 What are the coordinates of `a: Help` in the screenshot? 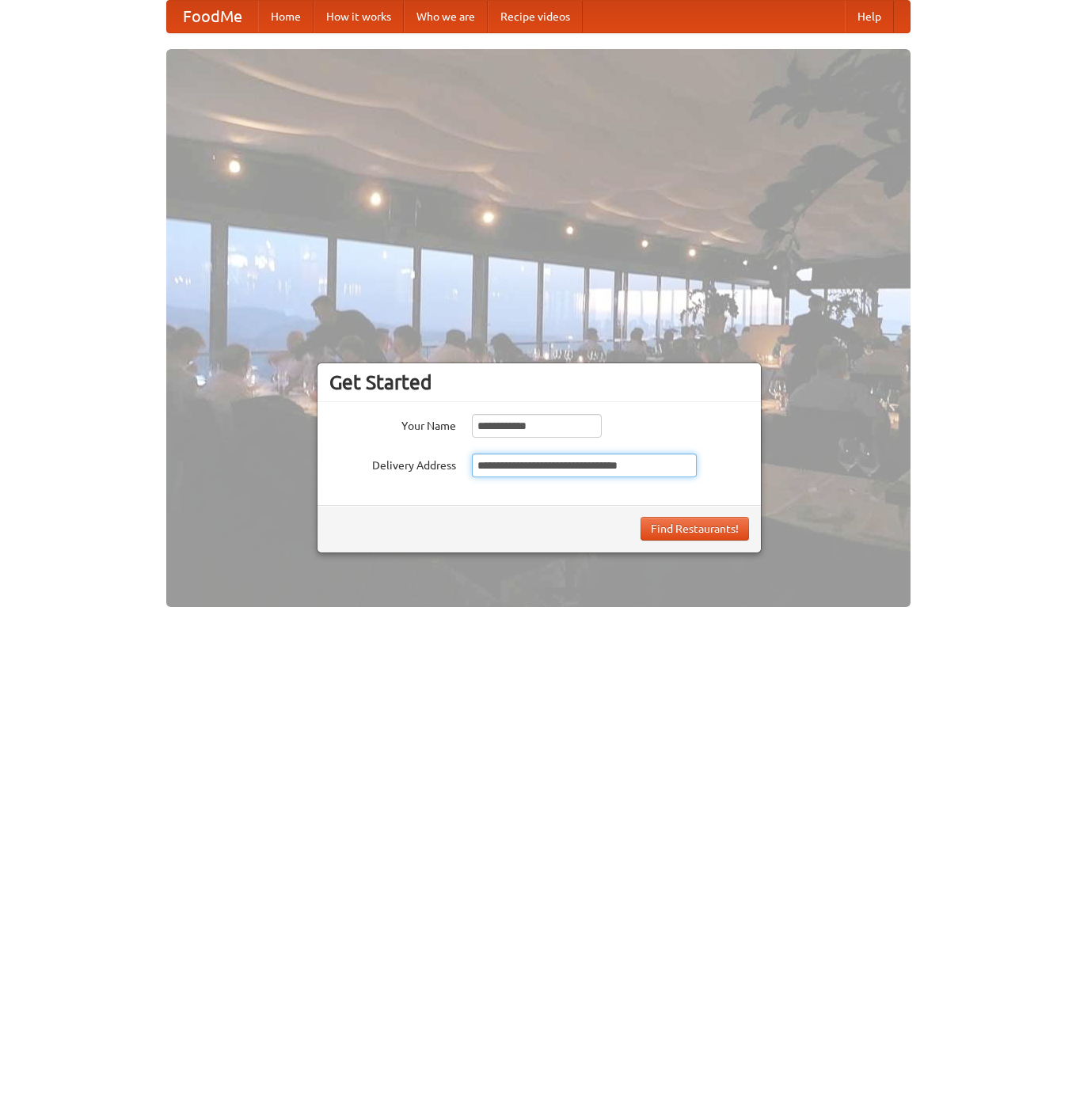 It's located at (869, 17).